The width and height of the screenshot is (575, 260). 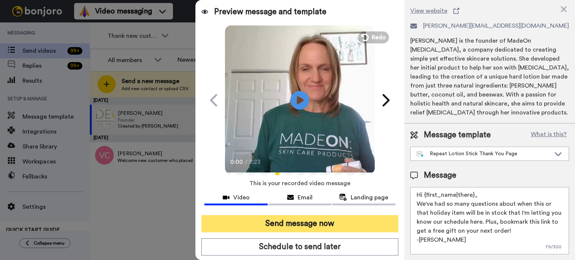 What do you see at coordinates (300, 184) in the screenshot?
I see `span: This is your recorded video message` at bounding box center [300, 184].